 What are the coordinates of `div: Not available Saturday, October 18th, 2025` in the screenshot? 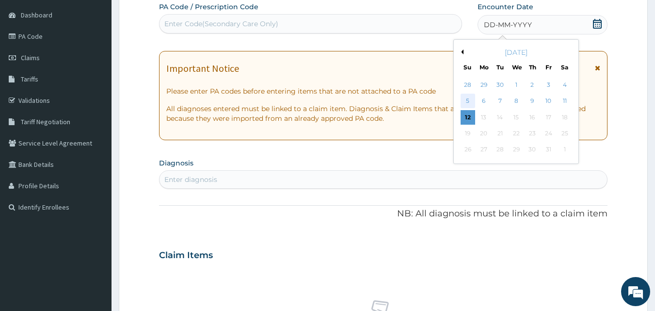 It's located at (565, 117).